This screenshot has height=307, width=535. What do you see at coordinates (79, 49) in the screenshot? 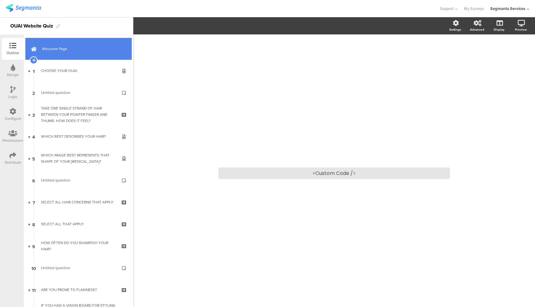
I see `a: Welcome Page` at bounding box center [79, 49].